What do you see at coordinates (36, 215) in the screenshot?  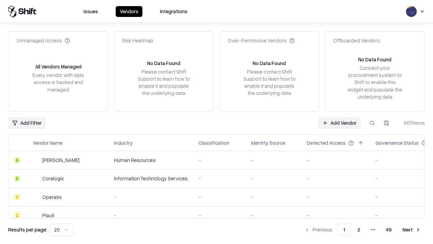 I see `img: Plauti` at bounding box center [36, 215].